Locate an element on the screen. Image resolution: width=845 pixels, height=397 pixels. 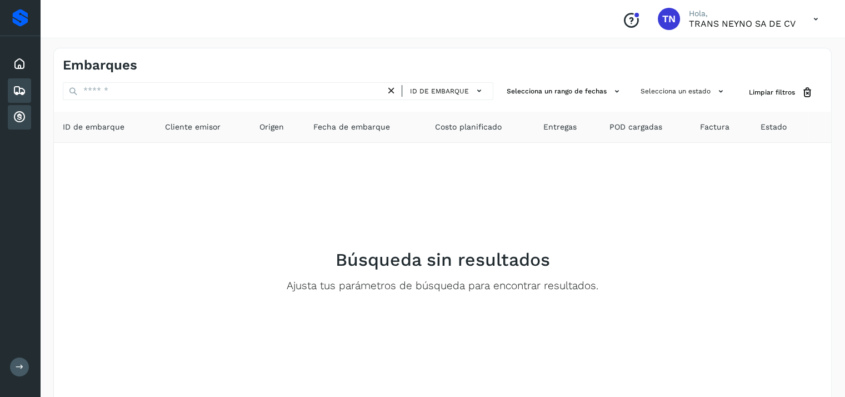
button: Selecciona un rango de fechas is located at coordinates (564, 91).